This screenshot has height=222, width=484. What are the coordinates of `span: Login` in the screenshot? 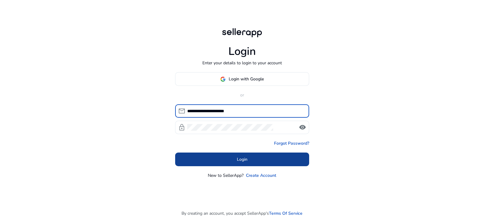 It's located at (242, 159).